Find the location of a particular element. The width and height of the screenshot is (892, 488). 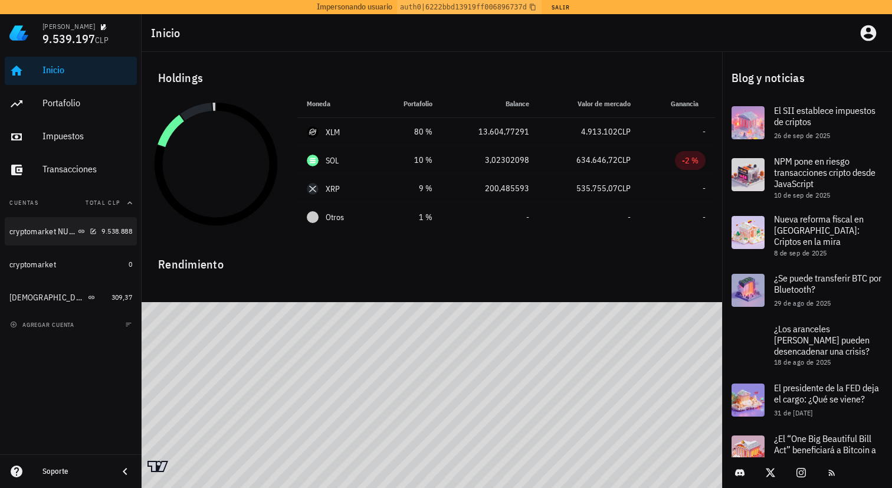

a: Transacciones is located at coordinates (71, 170).